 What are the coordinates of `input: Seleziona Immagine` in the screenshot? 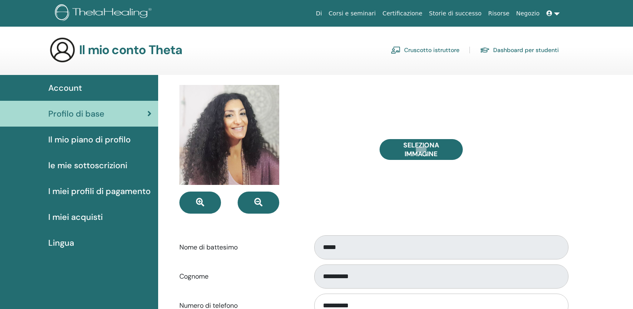 It's located at (421, 149).